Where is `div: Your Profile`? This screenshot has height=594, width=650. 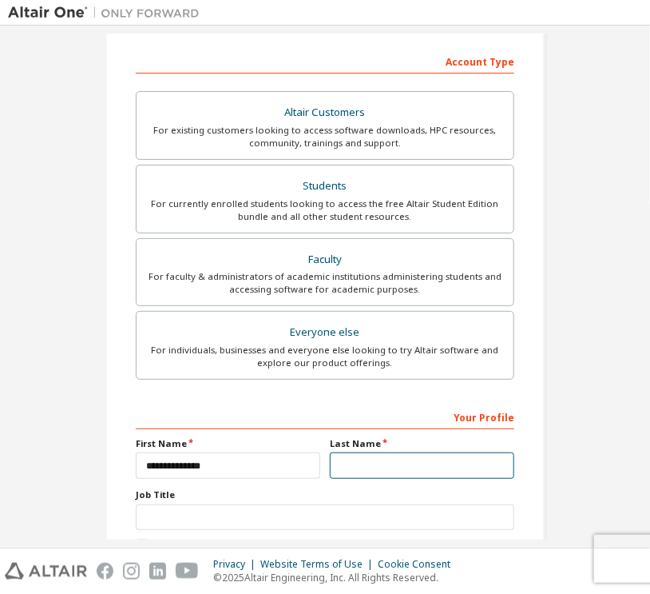 div: Your Profile is located at coordinates (325, 416).